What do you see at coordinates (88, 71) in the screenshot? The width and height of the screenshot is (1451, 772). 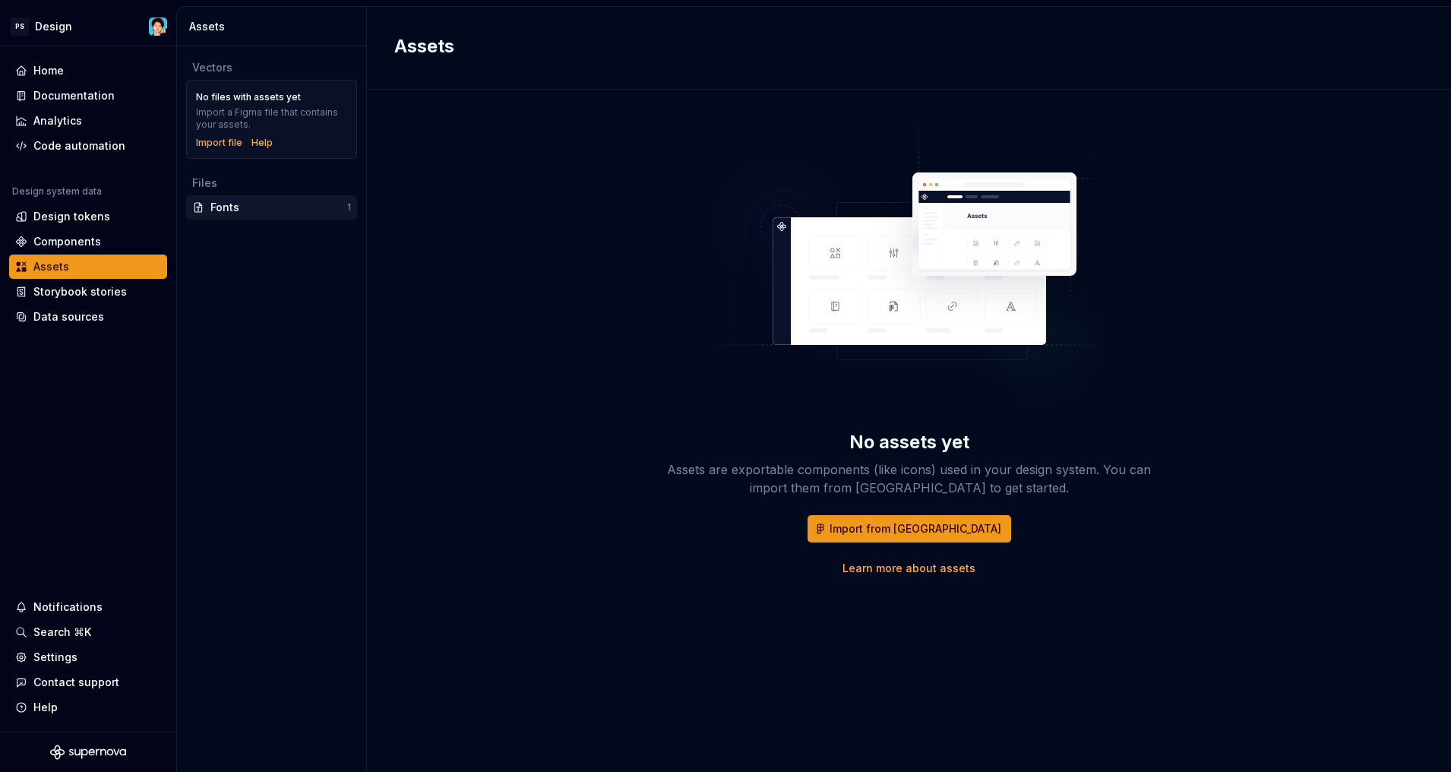 I see `a: Home` at bounding box center [88, 71].